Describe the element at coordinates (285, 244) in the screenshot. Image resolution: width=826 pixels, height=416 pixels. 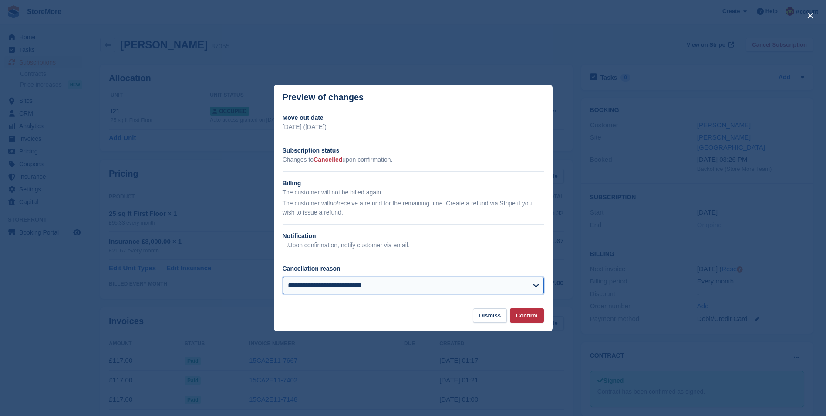
I see `input: Upon confirmation, notify customer via email.` at that location.